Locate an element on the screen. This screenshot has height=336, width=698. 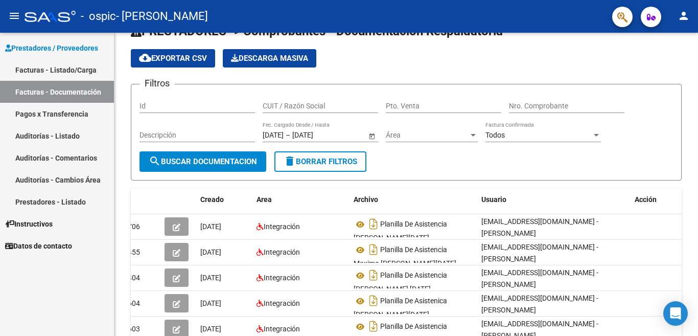
h3: Filtros is located at coordinates (157, 83).